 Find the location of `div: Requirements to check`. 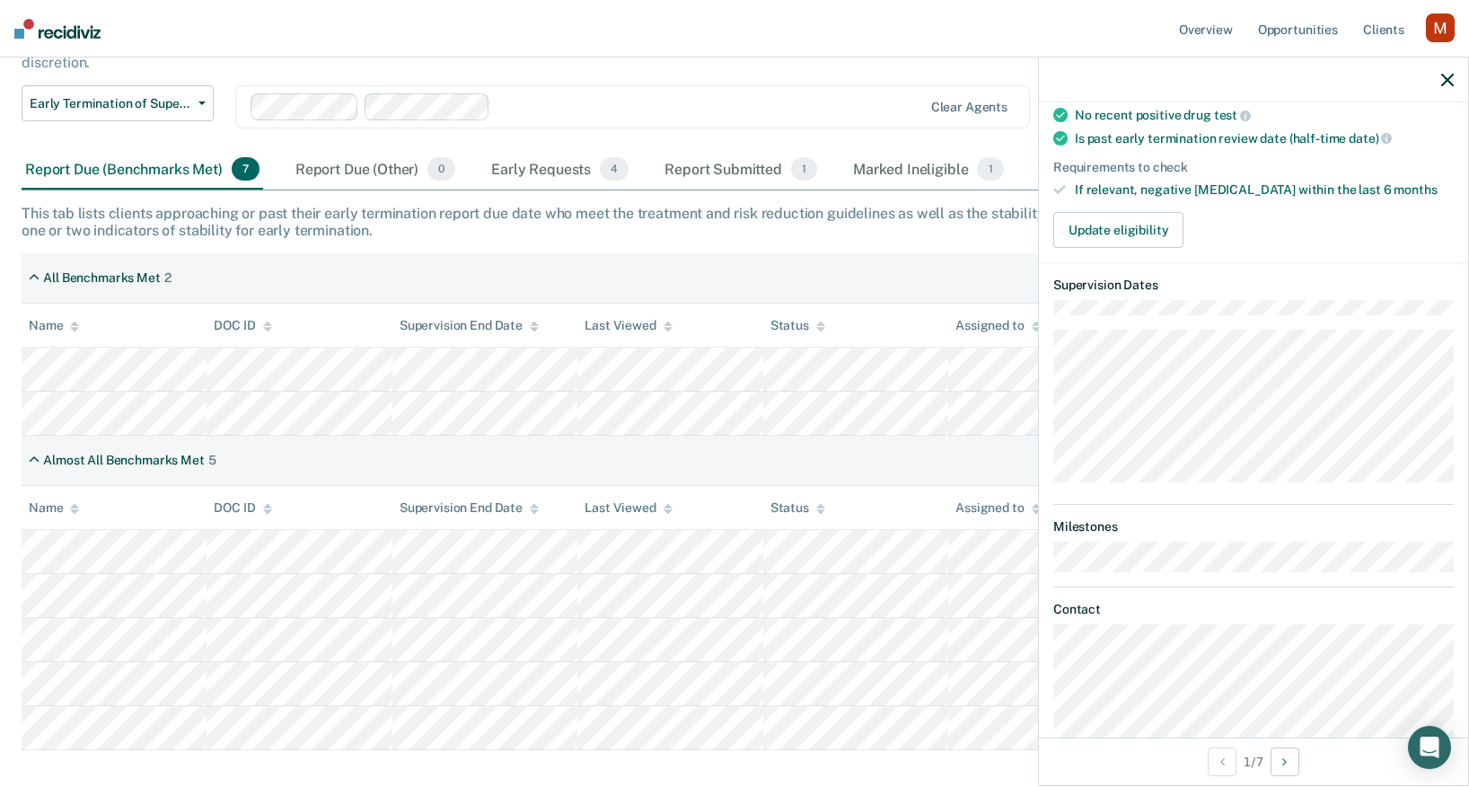

div: Requirements to check is located at coordinates (1254, 167).